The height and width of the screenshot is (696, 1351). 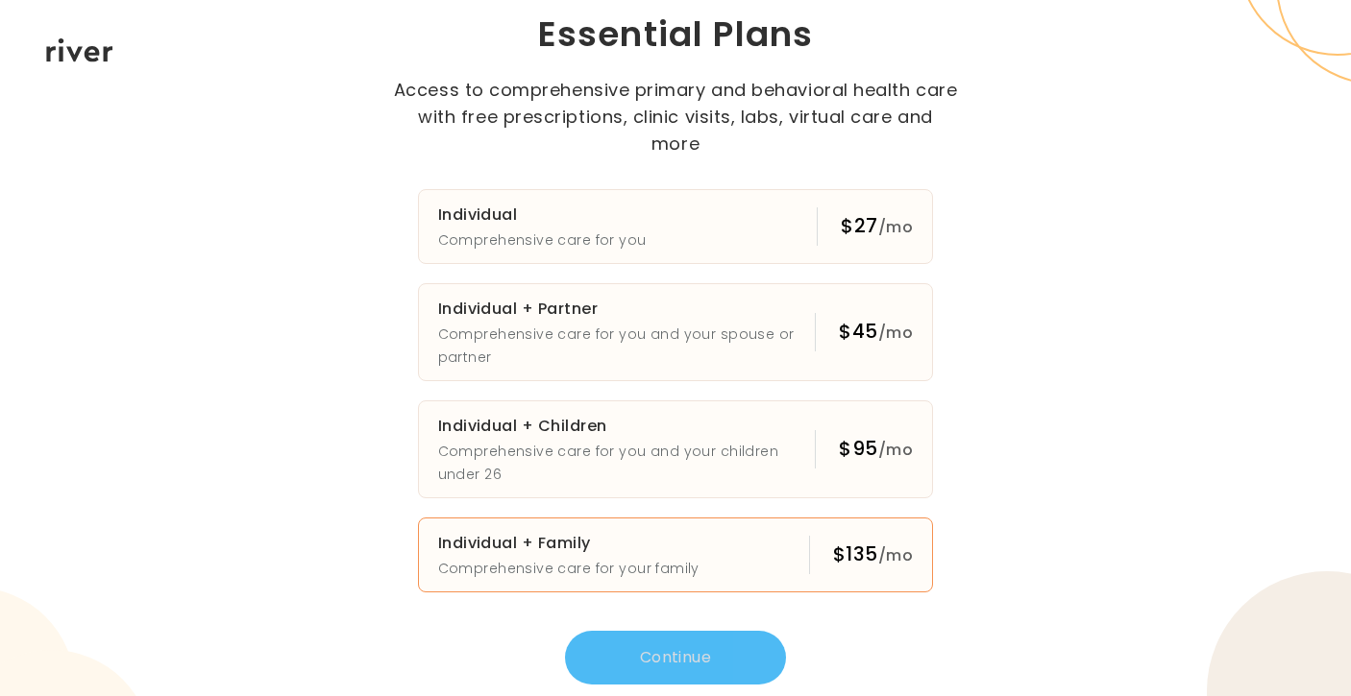 I want to click on h3: Individual + Family, so click(x=569, y=544).